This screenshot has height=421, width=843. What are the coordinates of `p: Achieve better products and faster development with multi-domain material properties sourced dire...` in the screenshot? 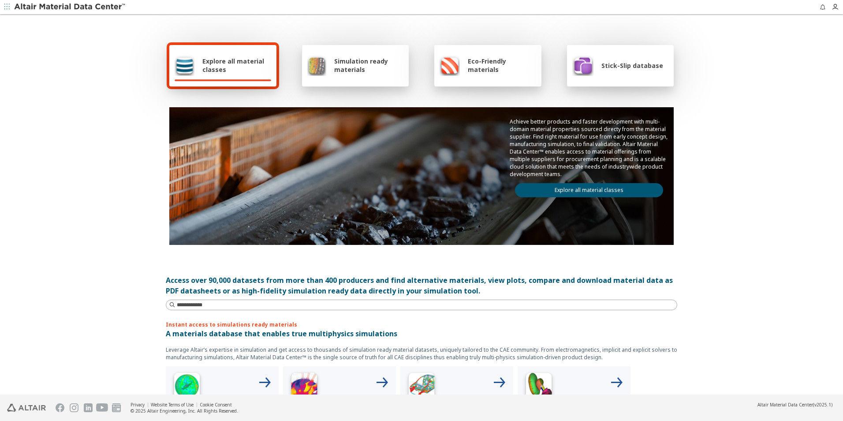 It's located at (589, 148).